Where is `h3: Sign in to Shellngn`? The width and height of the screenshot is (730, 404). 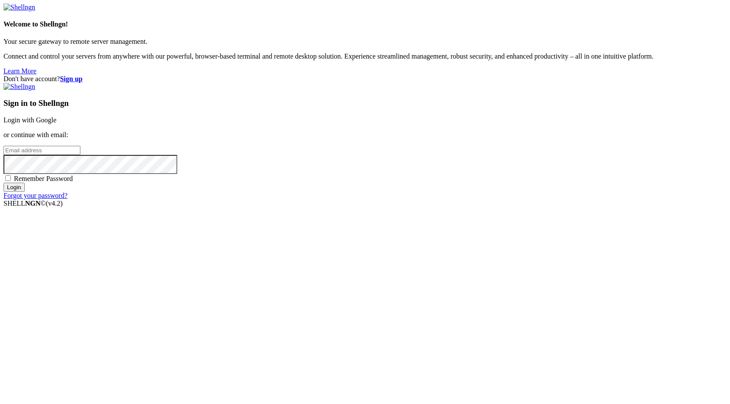
h3: Sign in to Shellngn is located at coordinates (365, 103).